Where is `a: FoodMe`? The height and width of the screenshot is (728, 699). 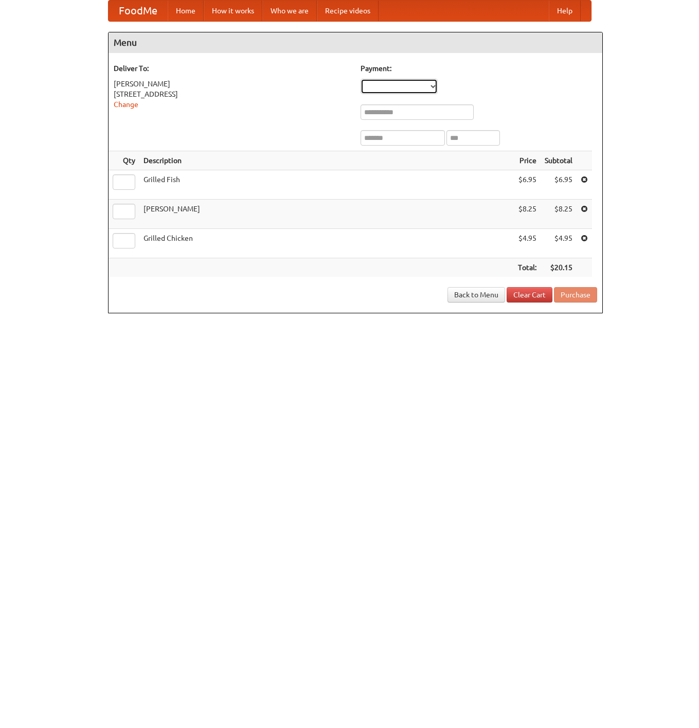 a: FoodMe is located at coordinates (138, 11).